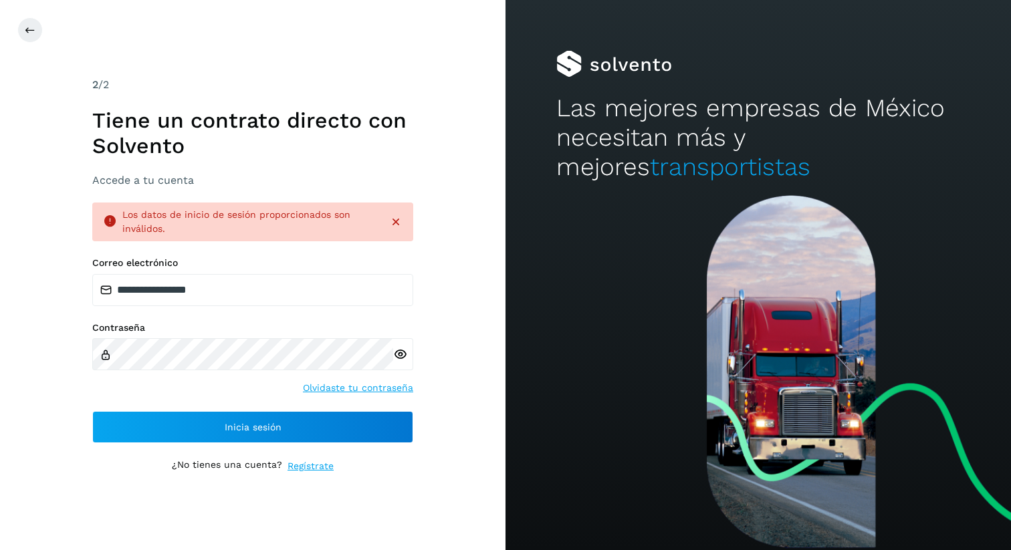  I want to click on h1: Tiene un contrato directo con Solvento, so click(253, 133).